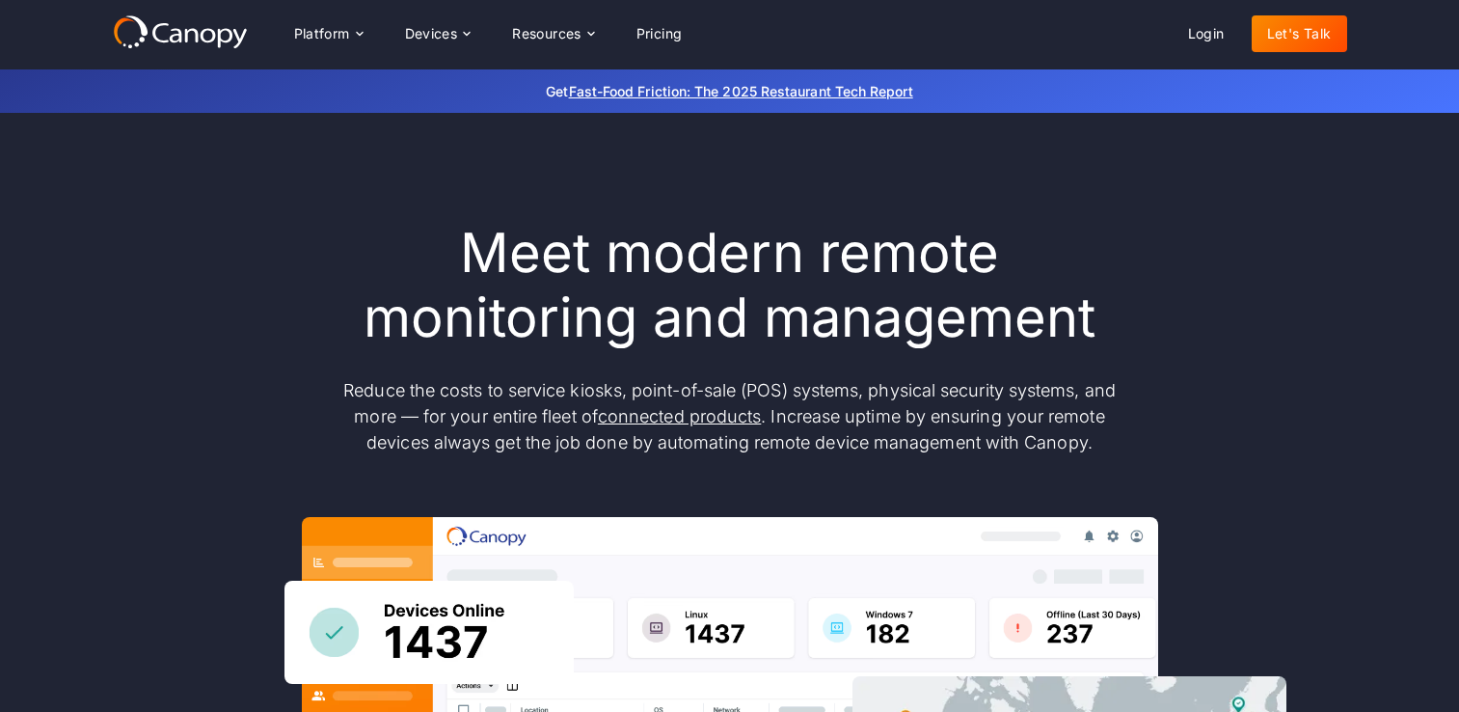 This screenshot has width=1459, height=712. I want to click on h1: Meet modern remote monitoring and management, so click(730, 286).